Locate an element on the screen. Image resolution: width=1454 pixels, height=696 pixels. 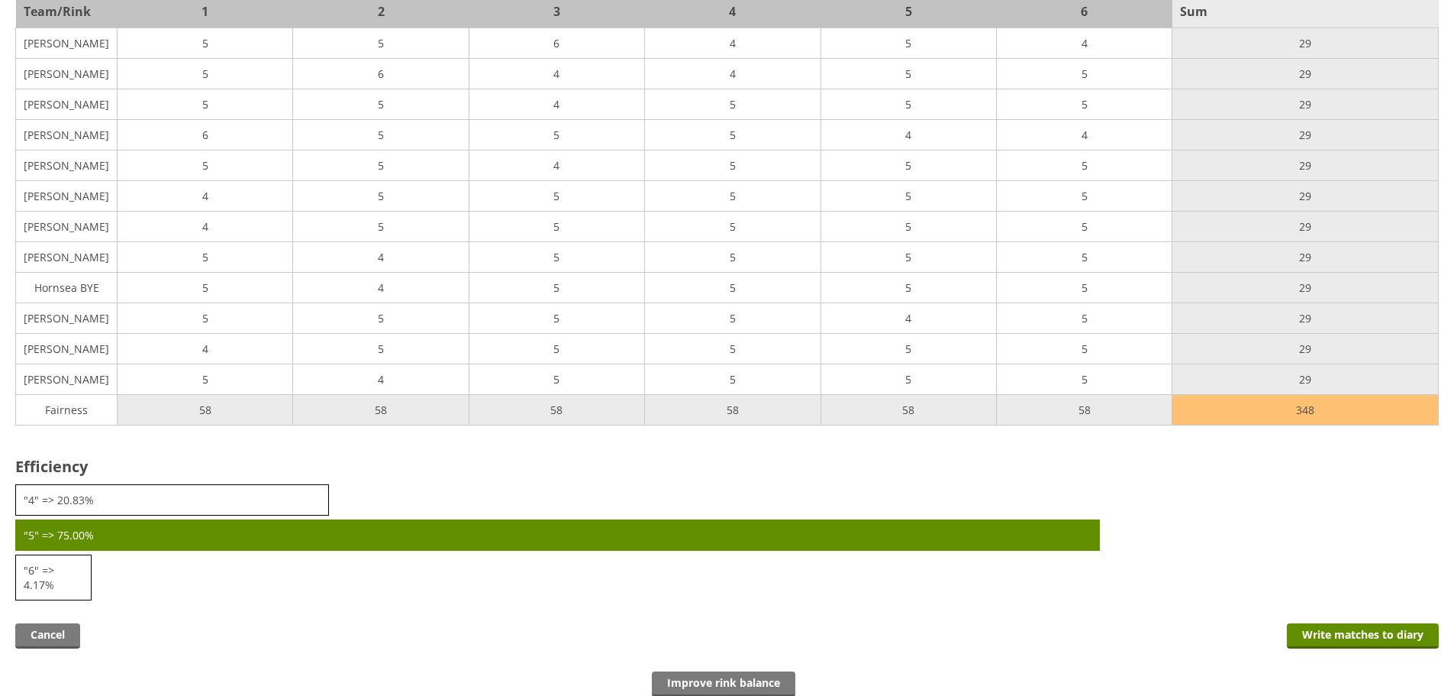
td: Hornsea BYE is located at coordinates (66, 288).